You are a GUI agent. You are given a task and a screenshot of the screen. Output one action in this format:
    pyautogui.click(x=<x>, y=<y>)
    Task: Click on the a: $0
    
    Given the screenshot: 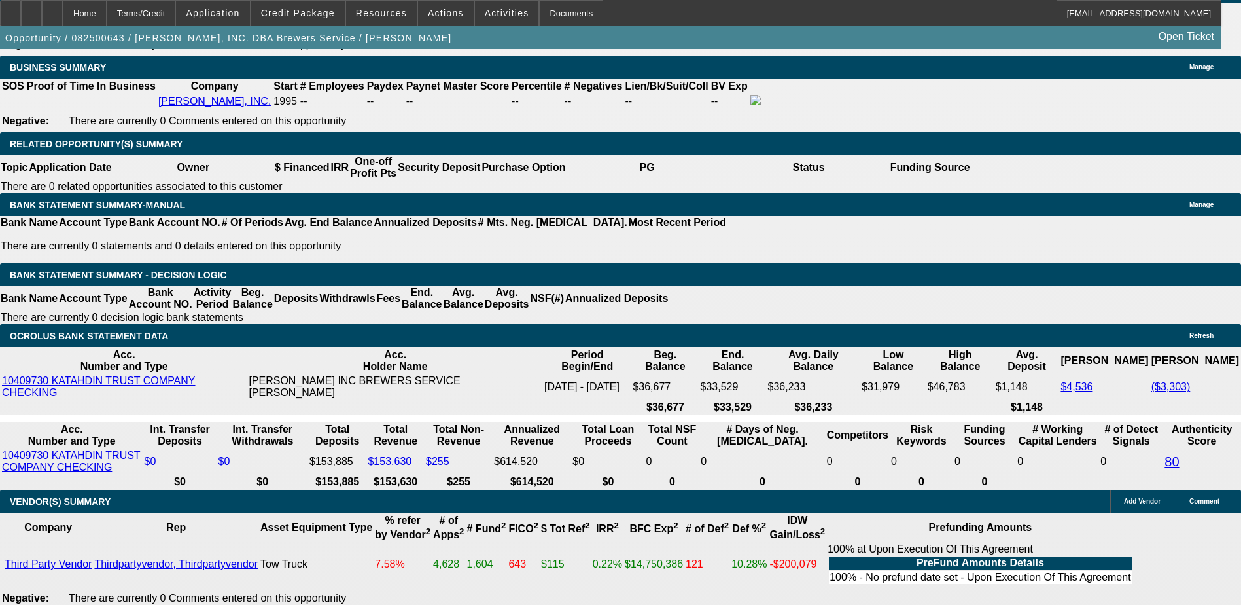 What is the action you would take?
    pyautogui.click(x=151, y=461)
    